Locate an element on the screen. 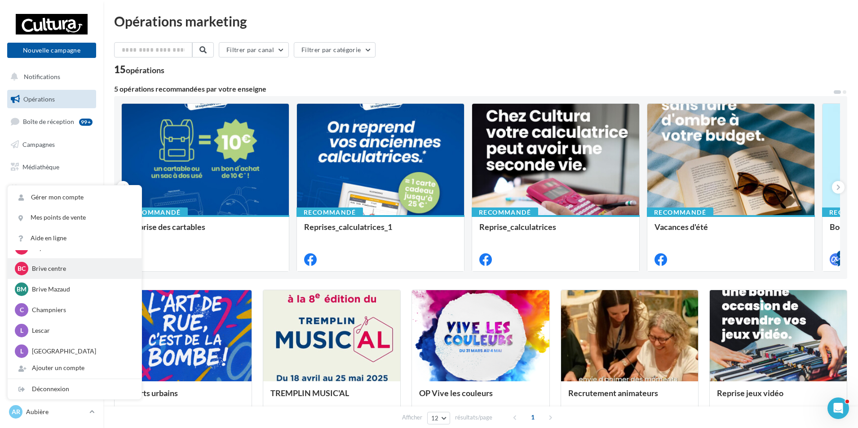  div: Reprise jeux vidéo is located at coordinates (778, 398).